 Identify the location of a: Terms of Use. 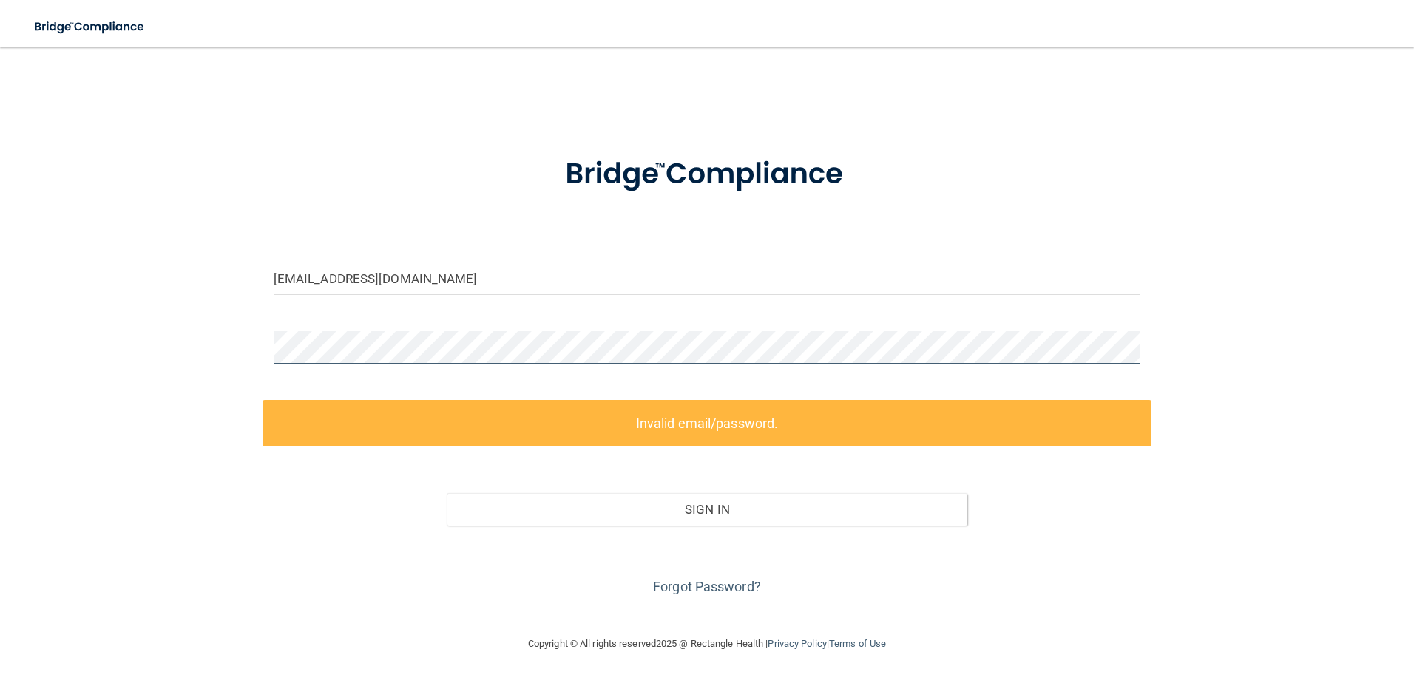
(857, 644).